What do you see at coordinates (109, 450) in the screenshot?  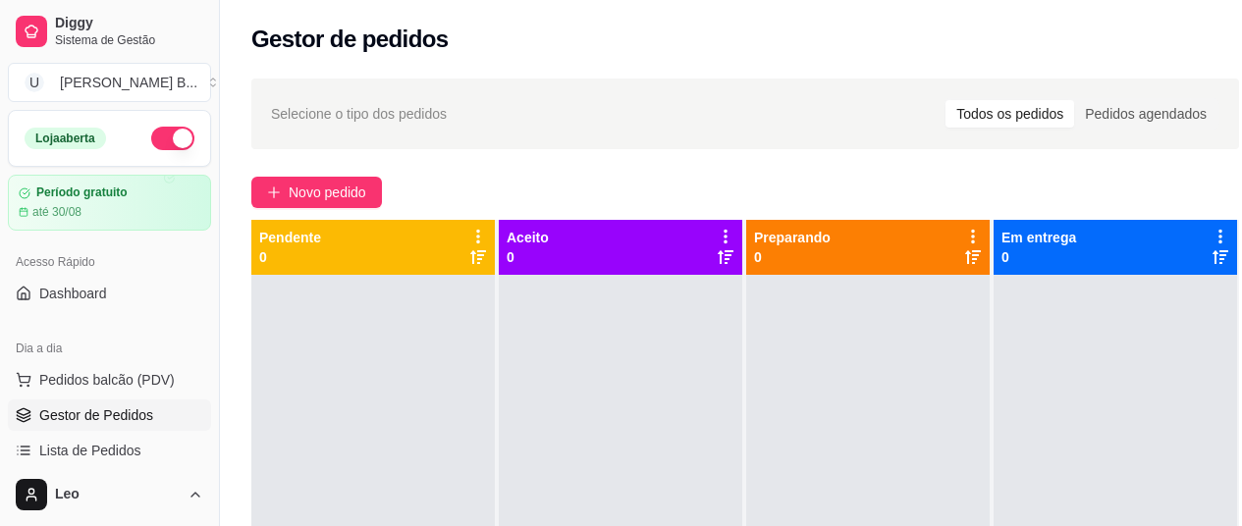 I see `a: Lista de Pedidos` at bounding box center [109, 450].